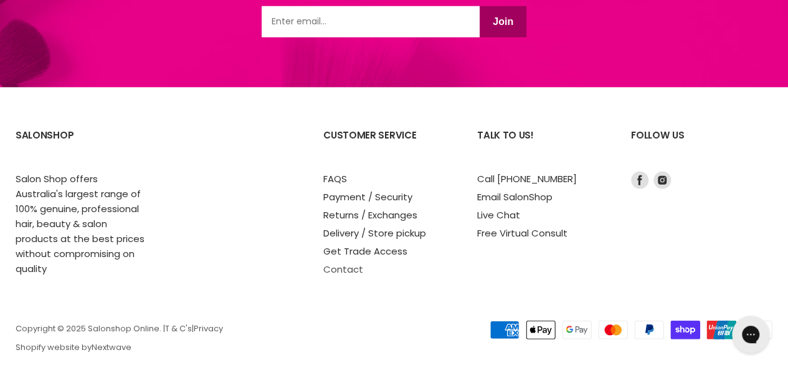 Image resolution: width=788 pixels, height=370 pixels. What do you see at coordinates (499, 214) in the screenshot?
I see `a: Live Chat` at bounding box center [499, 214].